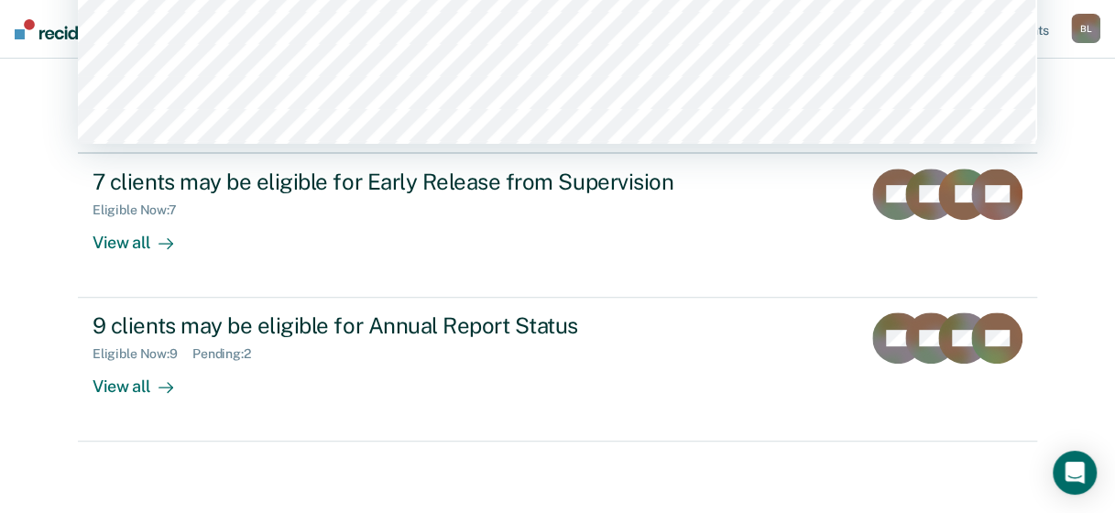  What do you see at coordinates (1086, 28) in the screenshot?
I see `button: BL` at bounding box center [1086, 28].